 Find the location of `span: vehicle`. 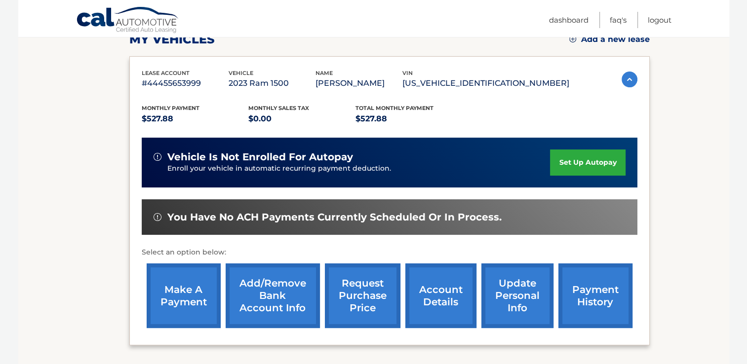

span: vehicle is located at coordinates (241, 73).